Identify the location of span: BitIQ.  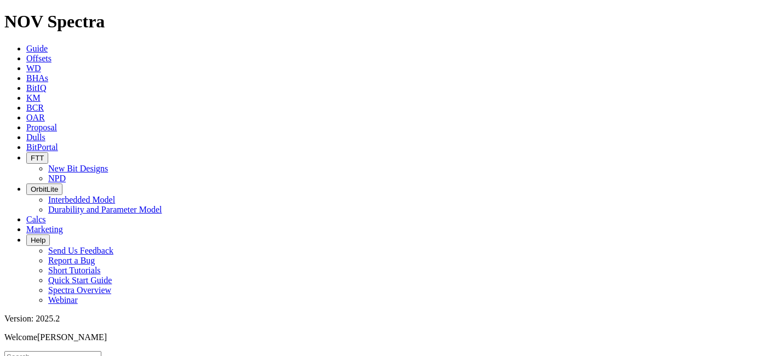
(36, 88).